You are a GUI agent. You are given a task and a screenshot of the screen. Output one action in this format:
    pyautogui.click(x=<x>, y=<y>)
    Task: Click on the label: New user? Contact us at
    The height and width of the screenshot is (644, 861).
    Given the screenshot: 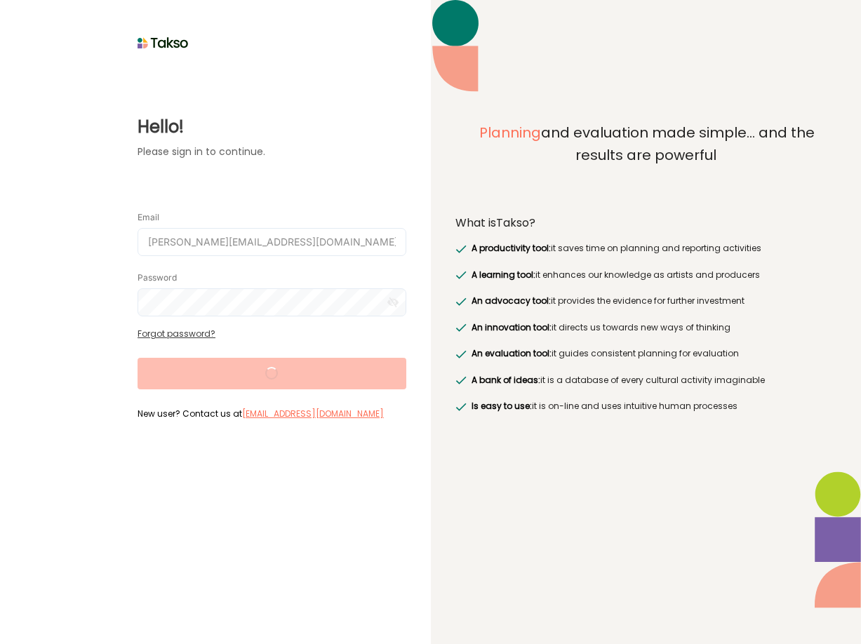 What is the action you would take?
    pyautogui.click(x=271, y=413)
    